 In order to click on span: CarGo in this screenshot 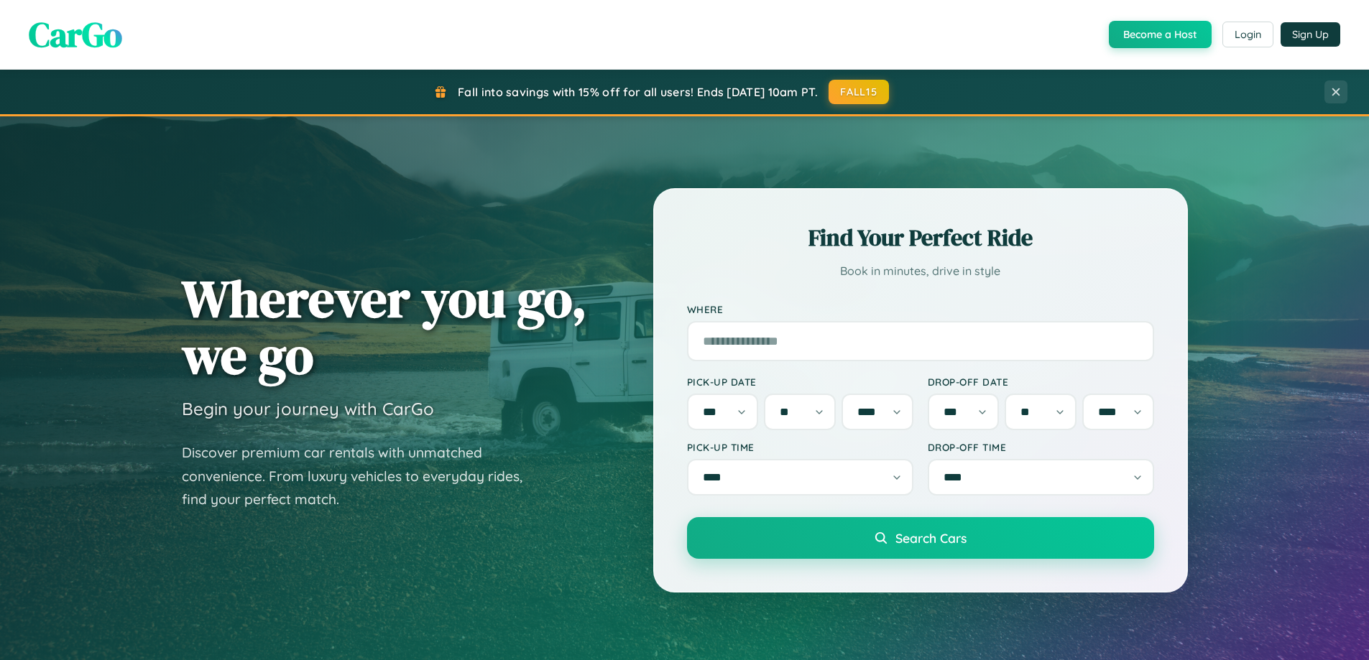, I will do `click(75, 34)`.